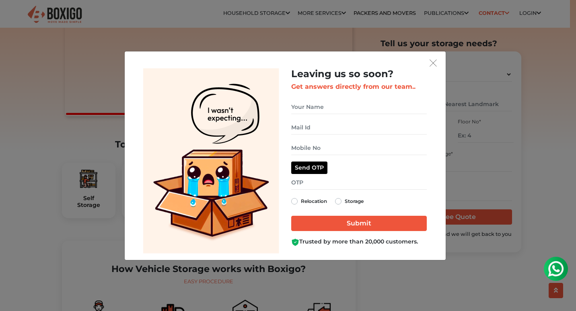  I want to click on input: OTP, so click(359, 183).